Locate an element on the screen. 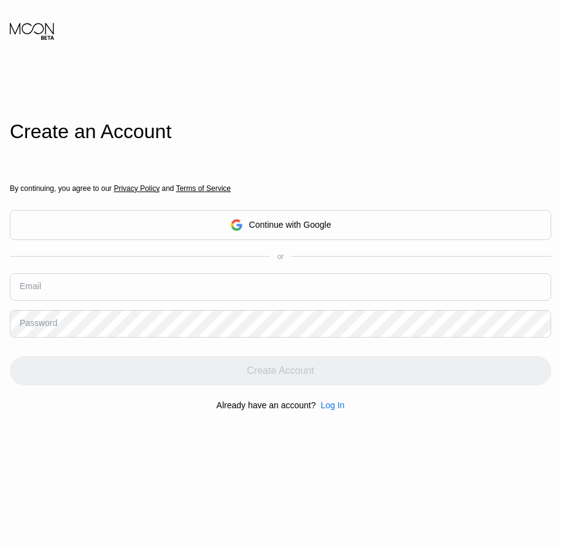 The width and height of the screenshot is (561, 547). span: and is located at coordinates (168, 189).